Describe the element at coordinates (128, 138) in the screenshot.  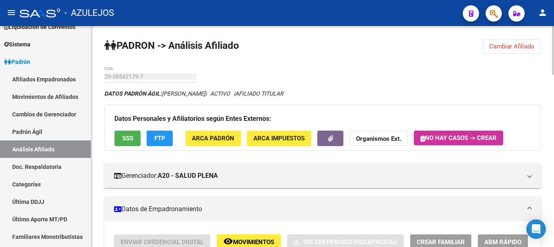
I see `button: SSS` at that location.